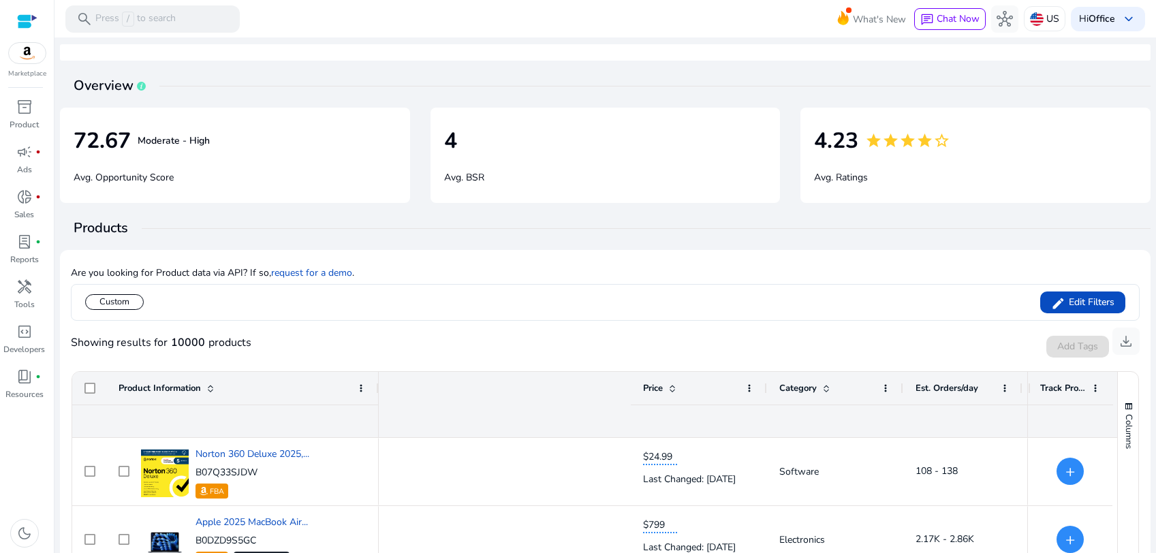 Image resolution: width=1156 pixels, height=553 pixels. Describe the element at coordinates (25, 152) in the screenshot. I see `span: campaign` at that location.